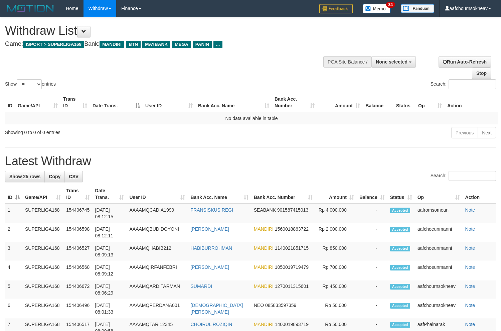  Describe the element at coordinates (487, 133) in the screenshot. I see `a: Next` at that location.